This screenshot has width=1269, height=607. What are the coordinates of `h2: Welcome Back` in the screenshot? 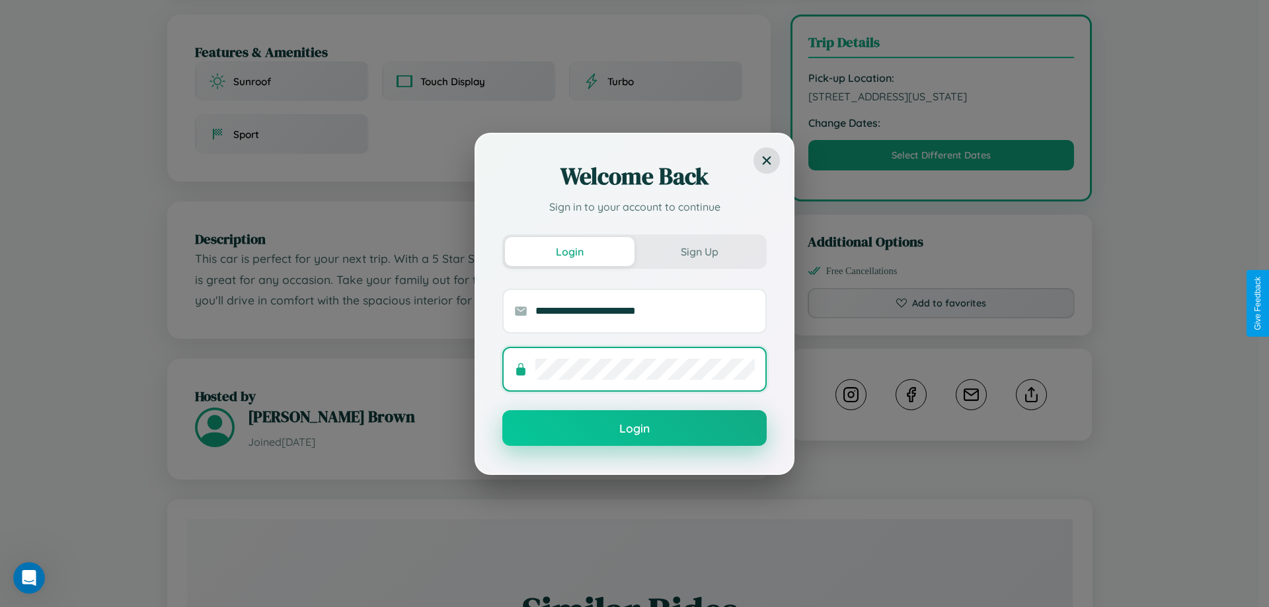 It's located at (634, 176).